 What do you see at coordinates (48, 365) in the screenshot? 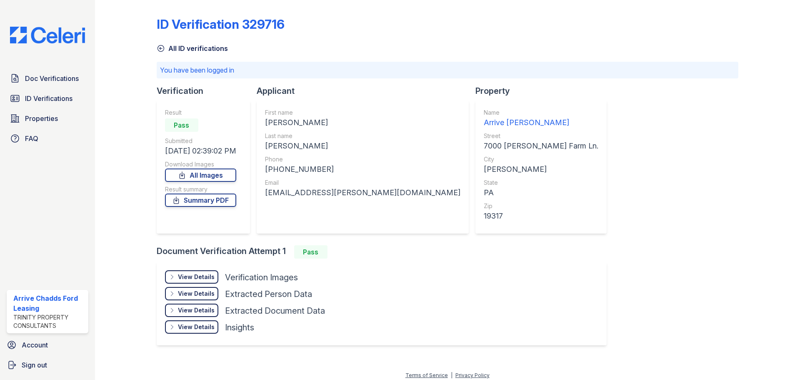
I see `button: Sign out` at bounding box center [48, 365].